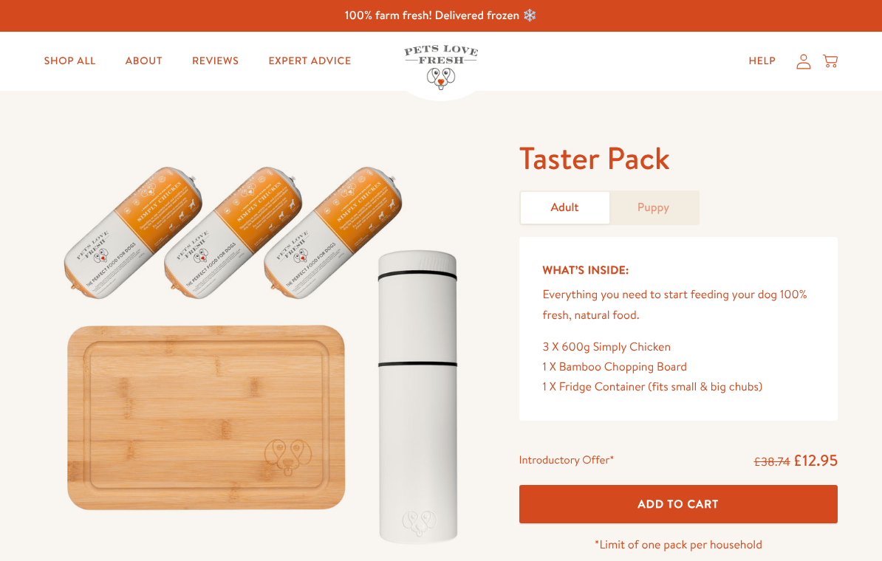 Image resolution: width=882 pixels, height=561 pixels. What do you see at coordinates (566, 461) in the screenshot?
I see `div: Introductory Offer*` at bounding box center [566, 461].